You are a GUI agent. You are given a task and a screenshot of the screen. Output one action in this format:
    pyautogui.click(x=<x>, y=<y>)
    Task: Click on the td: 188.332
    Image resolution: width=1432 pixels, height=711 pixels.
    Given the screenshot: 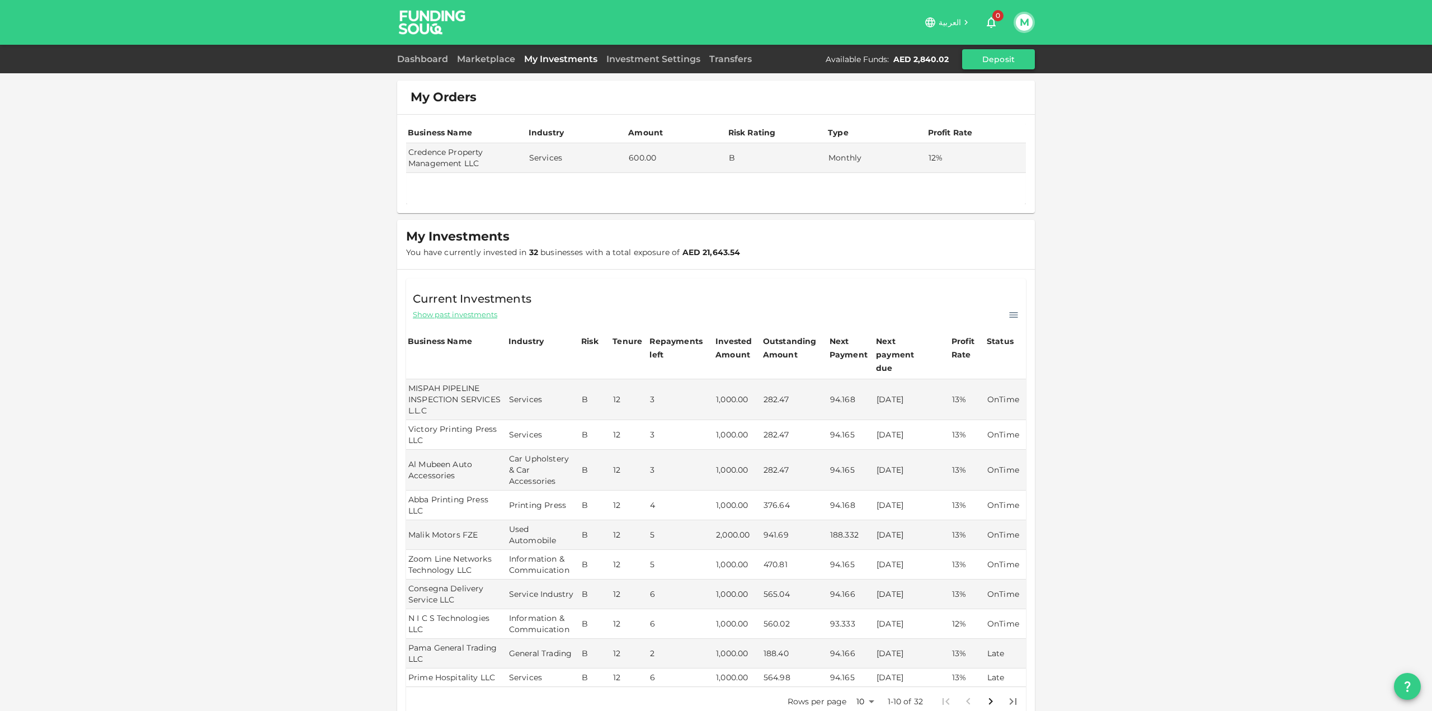 What is the action you would take?
    pyautogui.click(x=851, y=535)
    